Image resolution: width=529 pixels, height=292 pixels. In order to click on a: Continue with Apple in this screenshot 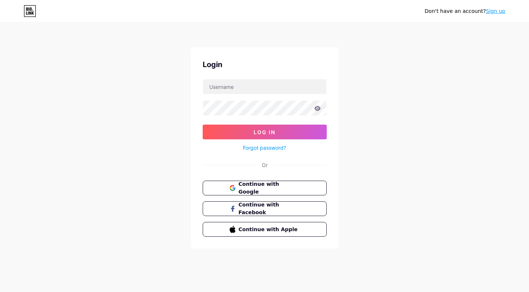, I will do `click(264, 229)`.